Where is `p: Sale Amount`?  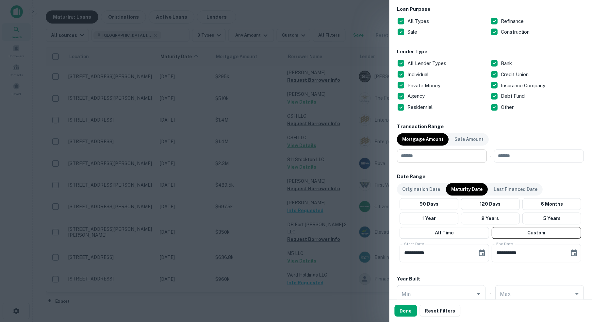
p: Sale Amount is located at coordinates (470, 140).